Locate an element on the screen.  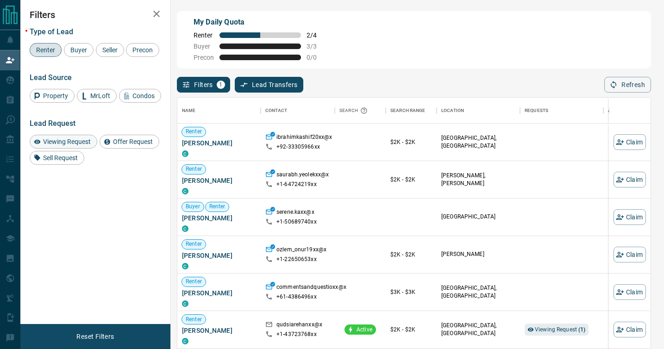
div: Seller is located at coordinates (110, 50).